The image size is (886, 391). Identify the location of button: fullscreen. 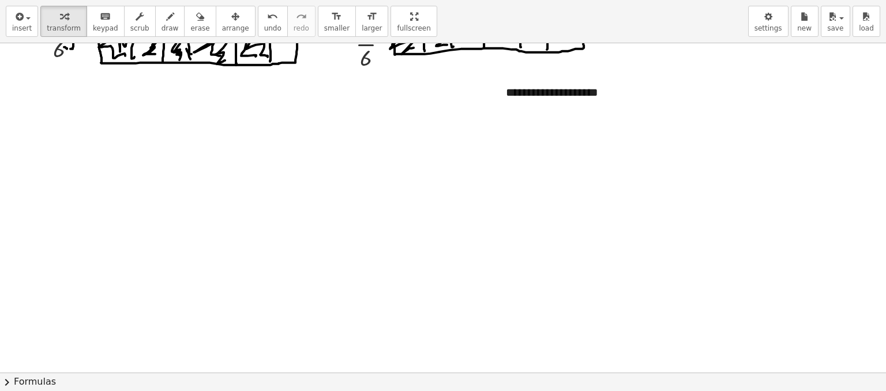
(414, 21).